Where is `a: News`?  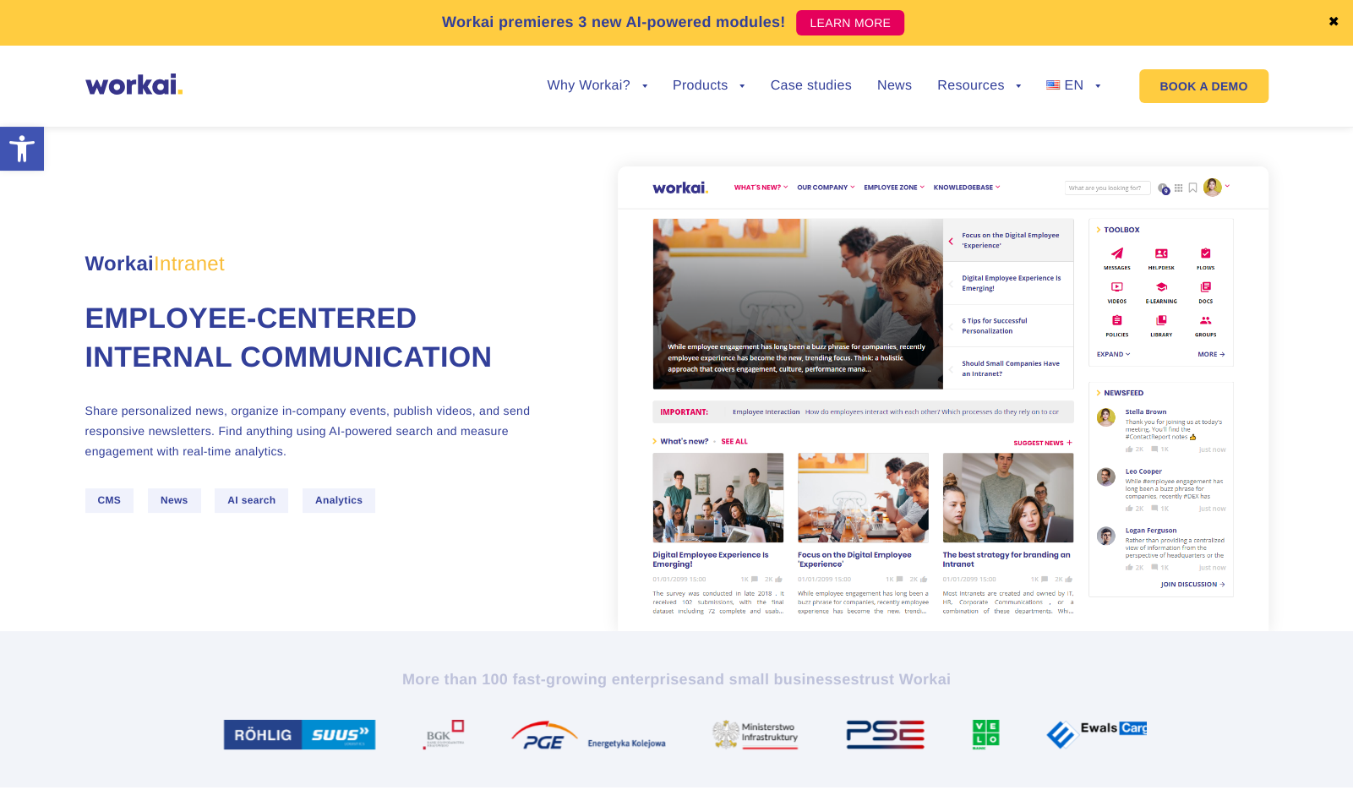 a: News is located at coordinates (894, 86).